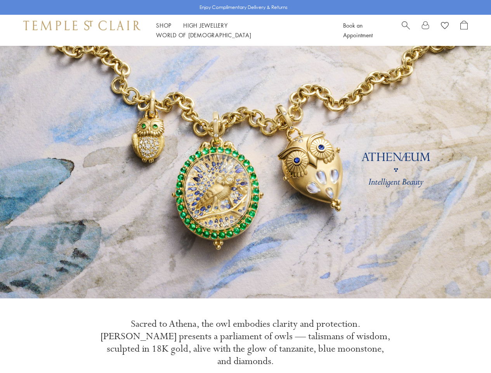 This screenshot has height=373, width=491. What do you see at coordinates (358, 30) in the screenshot?
I see `a: Book an Appointment` at bounding box center [358, 30].